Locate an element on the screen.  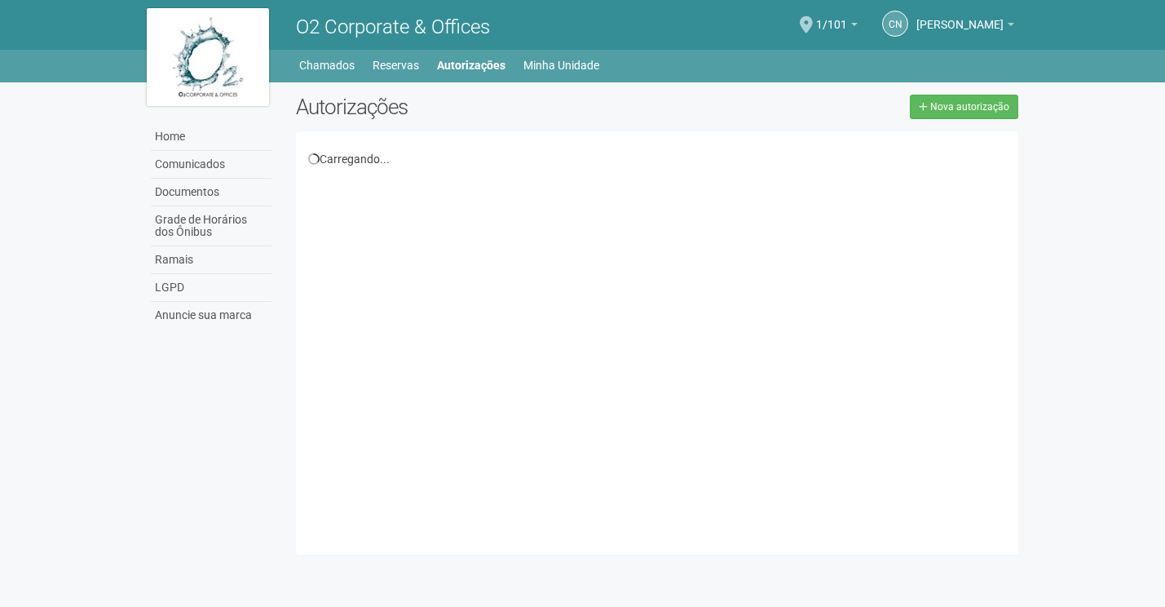
a: Grade de Horários dos Ônibus is located at coordinates (211, 226).